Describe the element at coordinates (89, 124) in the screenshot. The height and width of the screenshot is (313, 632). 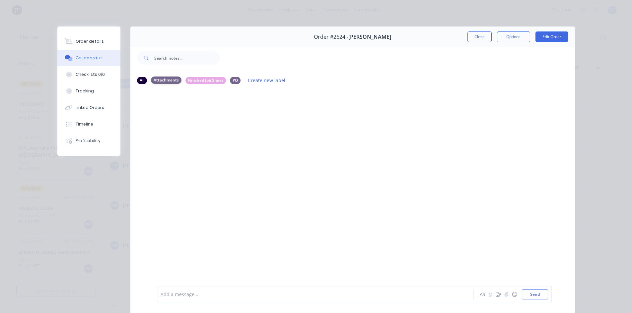
I see `button: Timeline` at that location.